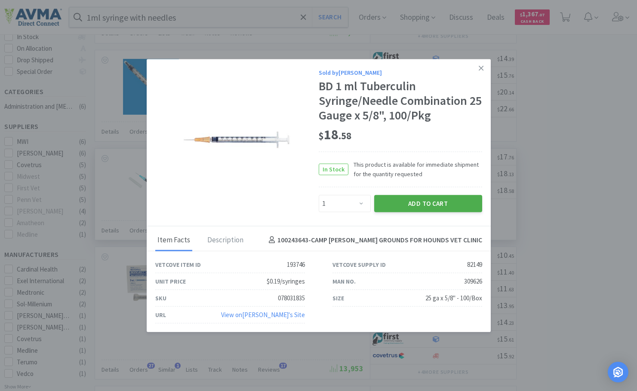 This screenshot has width=637, height=391. Describe the element at coordinates (428, 203) in the screenshot. I see `button: Add to Cart` at that location.